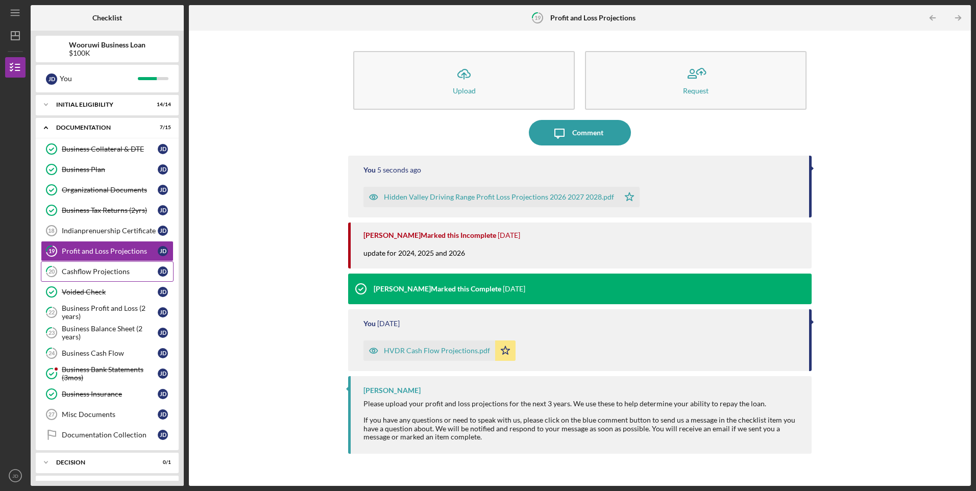 This screenshot has height=491, width=976. I want to click on div: Business Plan, so click(110, 169).